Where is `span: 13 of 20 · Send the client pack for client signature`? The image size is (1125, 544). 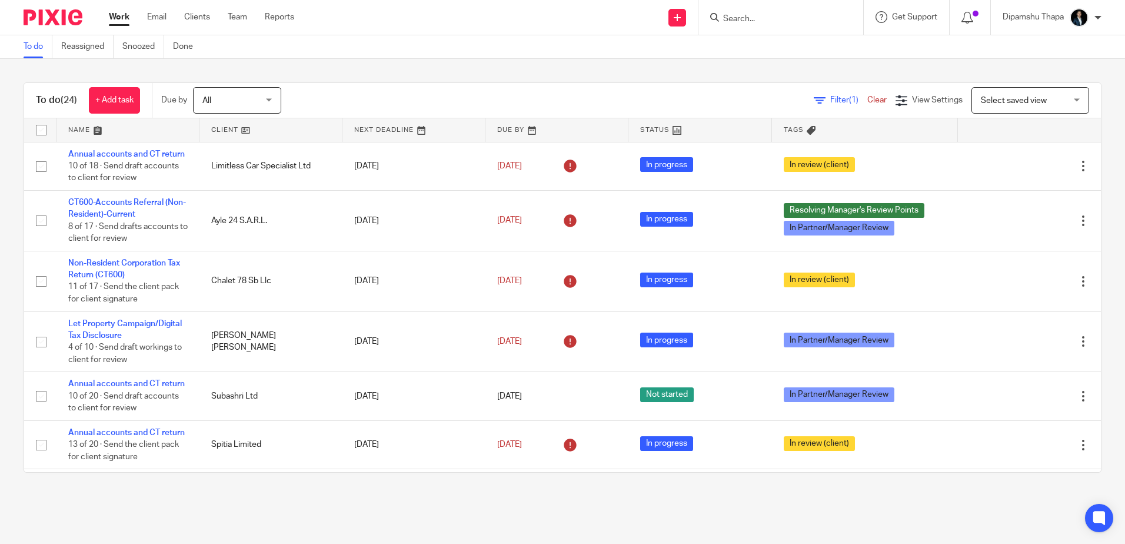 span: 13 of 20 · Send the client pack for client signature is located at coordinates (124, 450).